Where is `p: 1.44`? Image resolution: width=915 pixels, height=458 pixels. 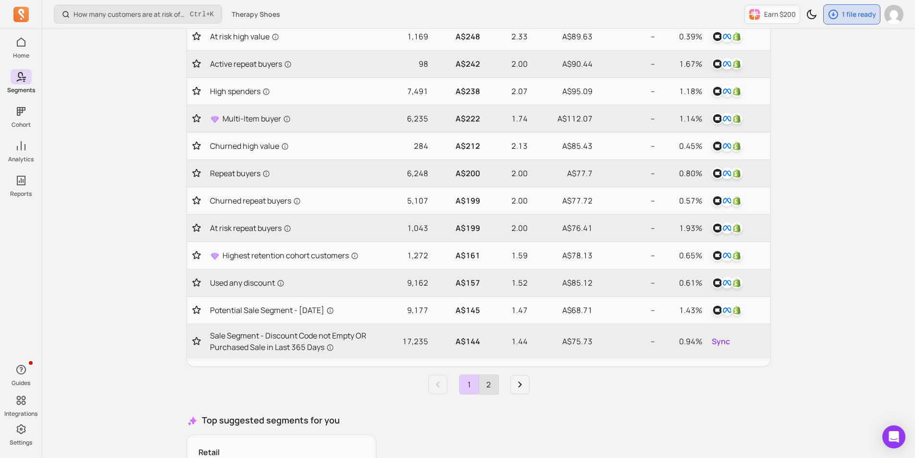 p: 1.44 is located at coordinates (508, 342).